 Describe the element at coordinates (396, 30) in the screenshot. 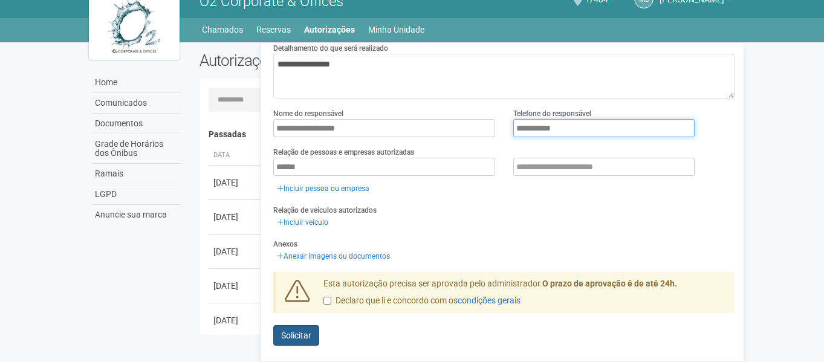

I see `a: Minha Unidade` at that location.